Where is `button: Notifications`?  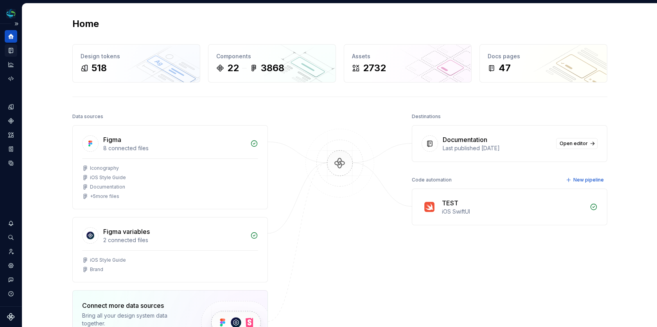 button: Notifications is located at coordinates (11, 223).